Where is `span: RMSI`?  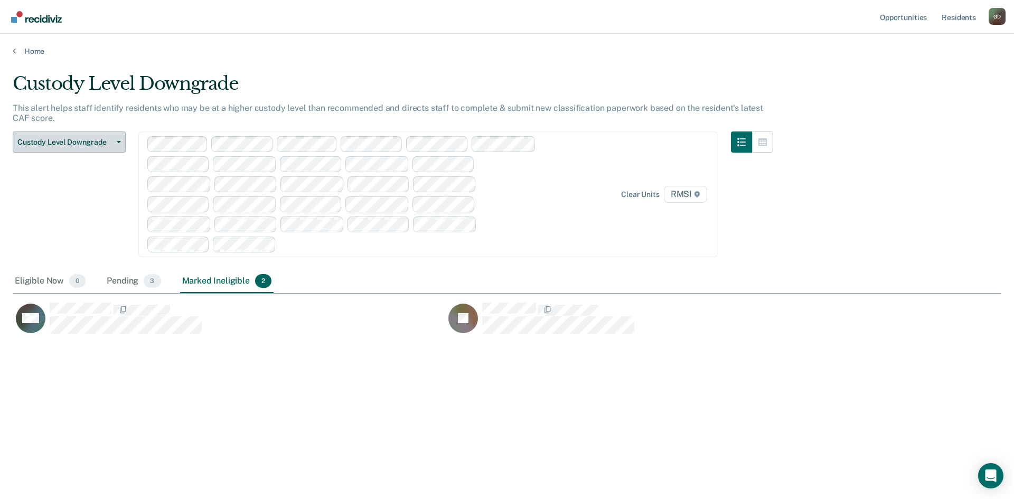
span: RMSI is located at coordinates (685, 194).